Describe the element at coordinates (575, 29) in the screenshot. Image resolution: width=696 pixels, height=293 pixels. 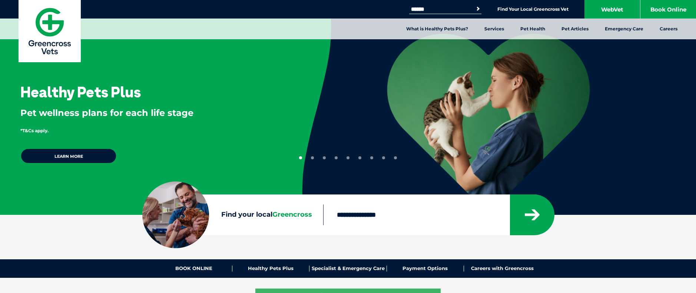
I see `a: Pet Articles` at that location.